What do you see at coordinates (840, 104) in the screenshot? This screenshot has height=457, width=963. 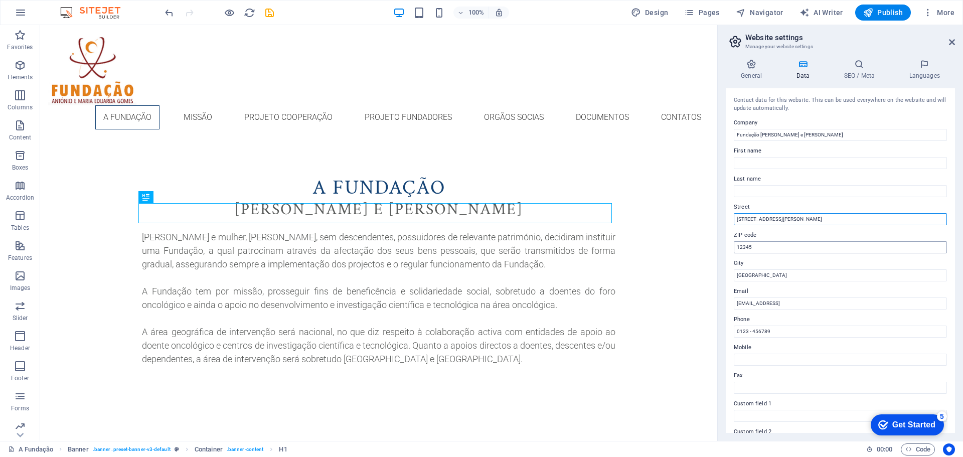 I see `div: Contact data for this website. This can be used everywhere on the website and will update automat...` at bounding box center [840, 104].